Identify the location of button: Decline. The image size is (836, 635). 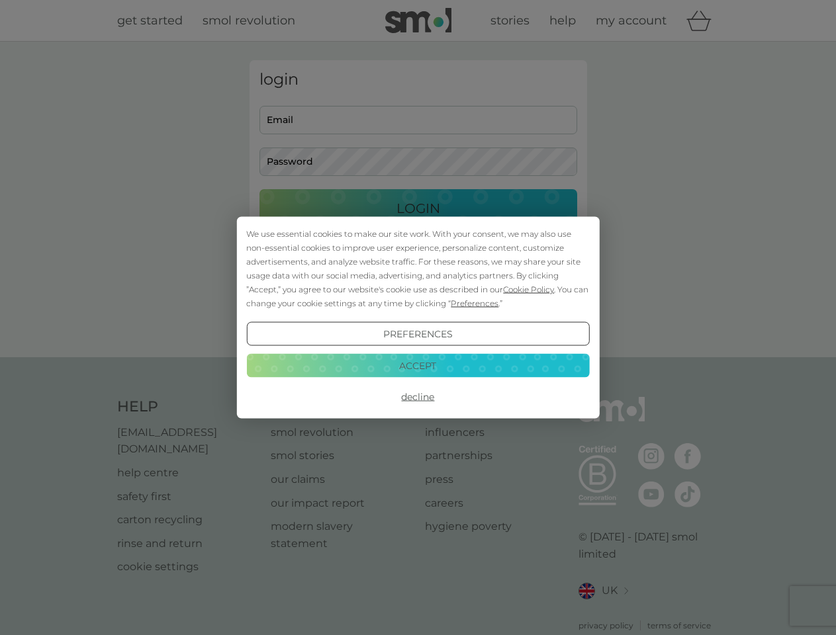
(417, 397).